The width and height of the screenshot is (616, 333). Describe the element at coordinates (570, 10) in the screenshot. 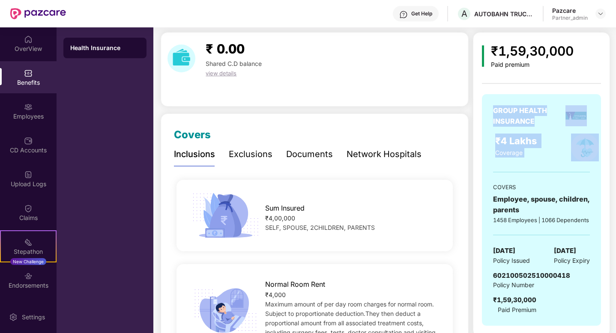

I see `div: Pazcare` at that location.